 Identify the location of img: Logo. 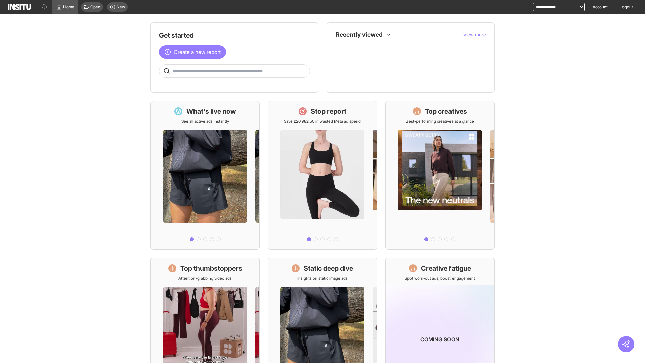
(19, 7).